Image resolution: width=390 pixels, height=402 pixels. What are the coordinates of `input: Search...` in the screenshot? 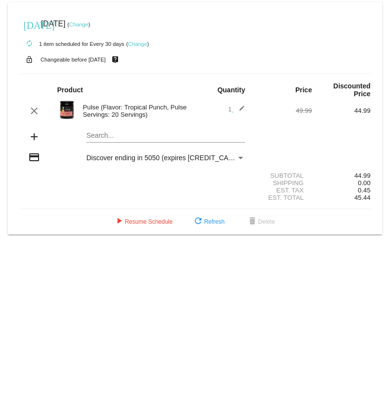 It's located at (165, 136).